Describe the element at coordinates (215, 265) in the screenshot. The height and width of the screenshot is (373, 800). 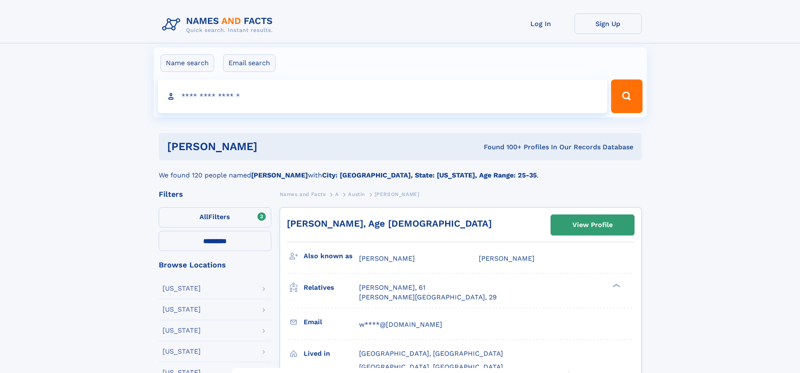
I see `div: Browse Locations` at that location.